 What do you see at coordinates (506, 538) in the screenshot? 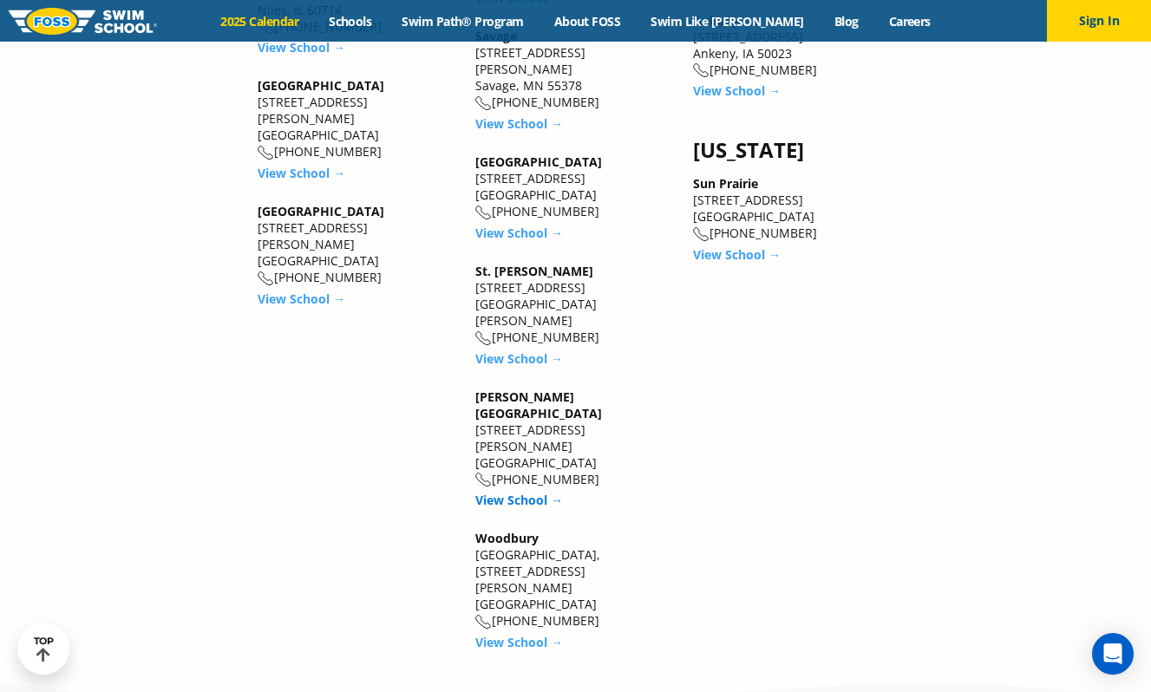
I see `a: Woodbury` at bounding box center [506, 538].